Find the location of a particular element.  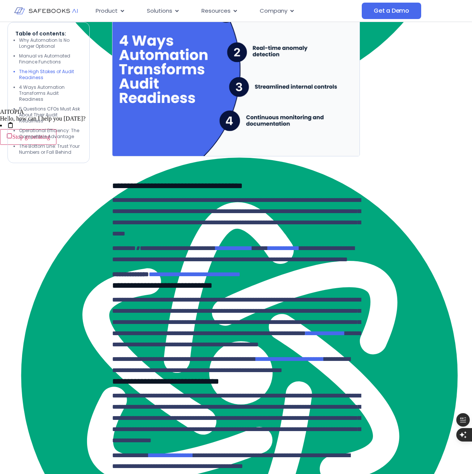

li: The High Stakes of Audit Readiness is located at coordinates (50, 75).